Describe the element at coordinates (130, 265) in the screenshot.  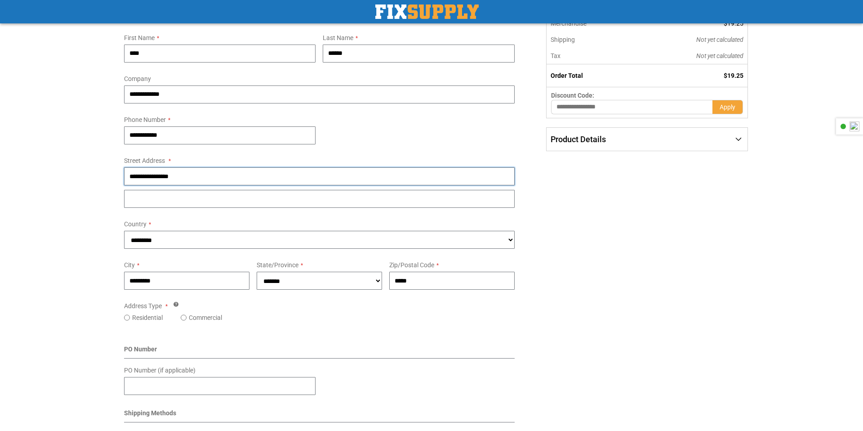
I see `span: City` at that location.